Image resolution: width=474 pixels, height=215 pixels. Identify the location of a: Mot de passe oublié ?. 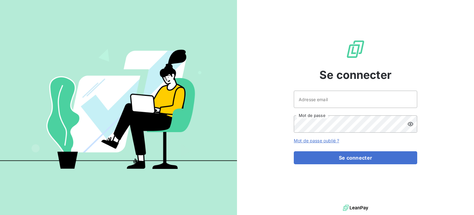
(316, 140).